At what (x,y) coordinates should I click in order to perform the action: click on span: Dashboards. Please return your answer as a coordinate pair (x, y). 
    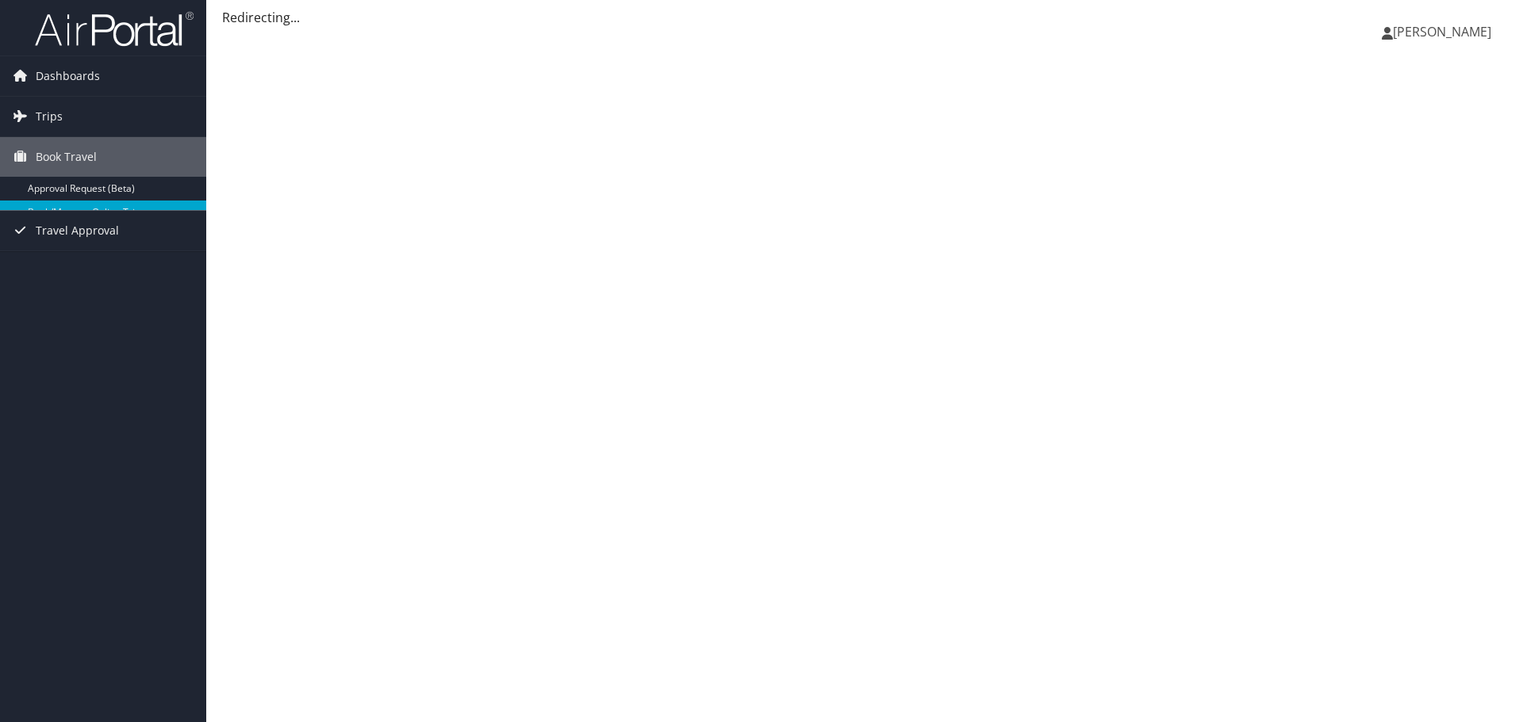
    Looking at the image, I should click on (67, 76).